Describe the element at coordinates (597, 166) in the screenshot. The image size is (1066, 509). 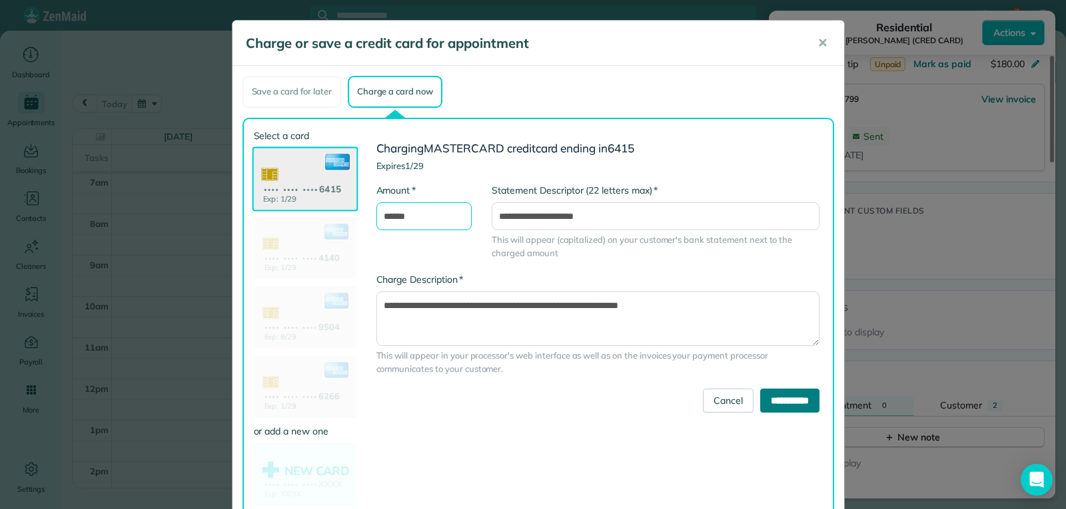
I see `h4: Expires` at that location.